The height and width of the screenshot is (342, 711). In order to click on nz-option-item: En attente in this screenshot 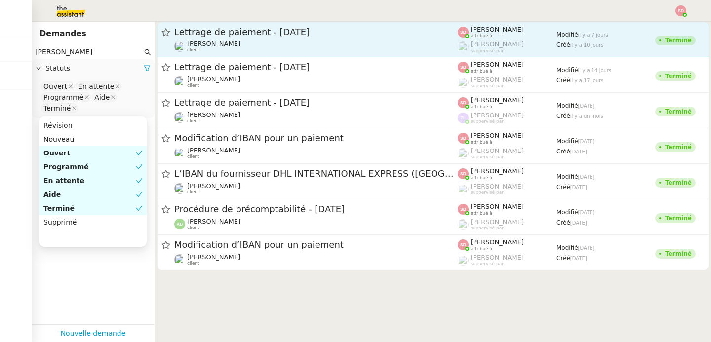, I will do `click(93, 181)`.